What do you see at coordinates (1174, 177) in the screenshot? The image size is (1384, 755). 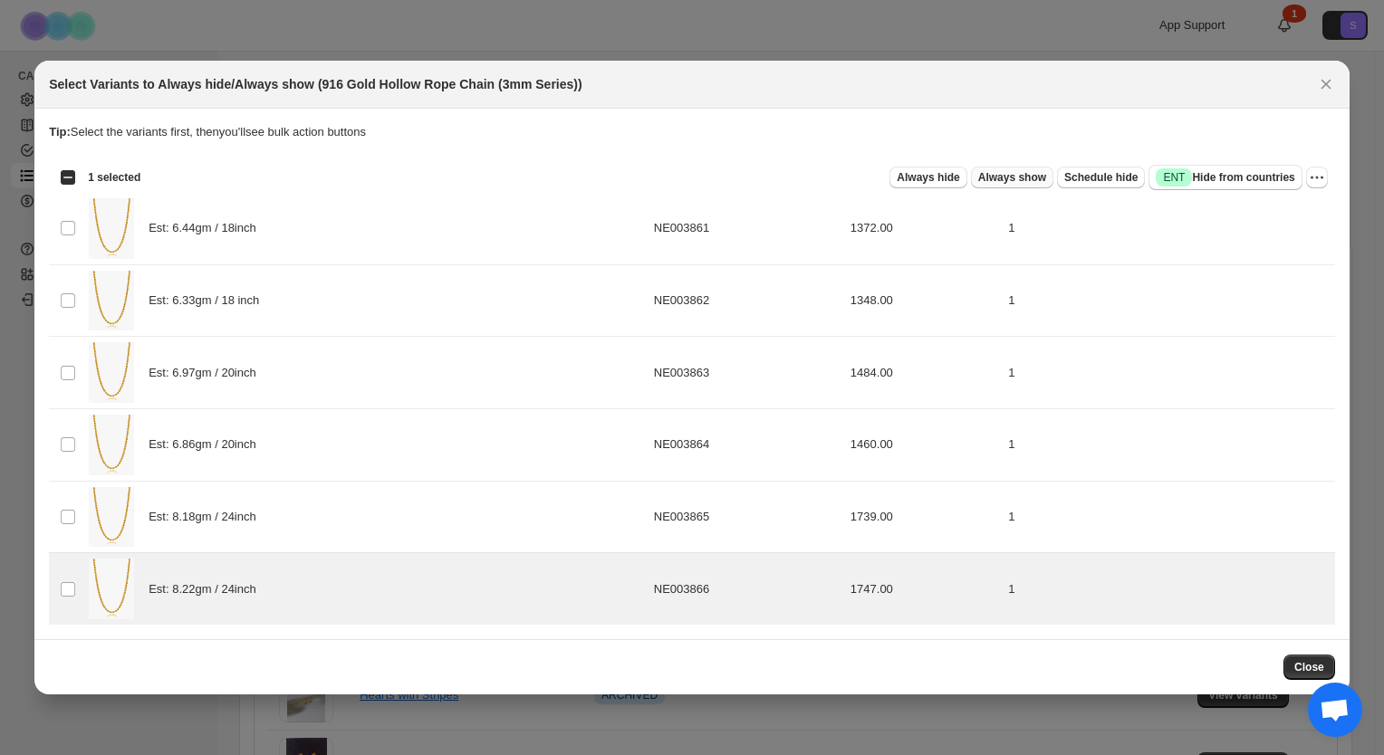 I see `span: ENT` at bounding box center [1174, 177].